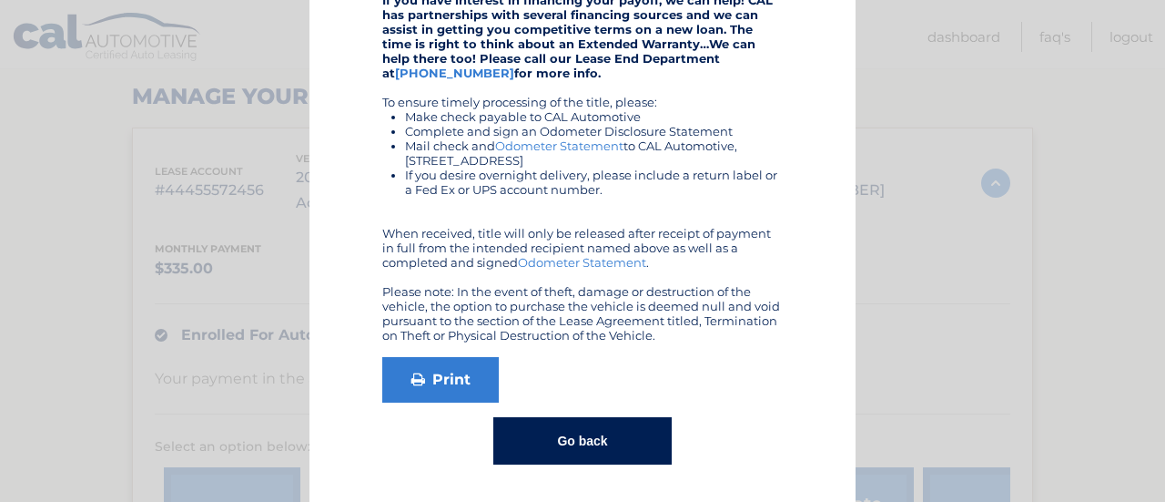 The width and height of the screenshot is (1165, 502). I want to click on li: Complete and sign an Odometer Disclosure Statement, so click(593, 131).